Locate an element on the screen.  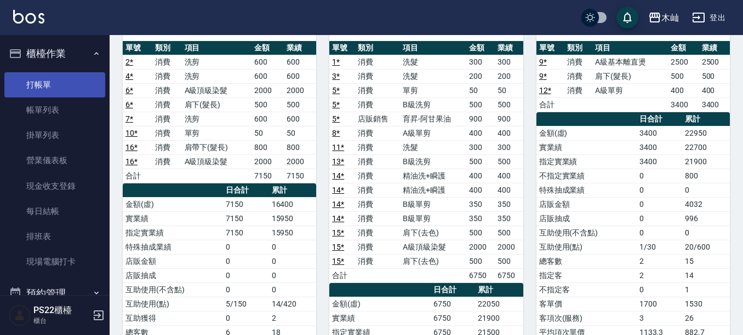
td: 單剪 is located at coordinates (216, 133).